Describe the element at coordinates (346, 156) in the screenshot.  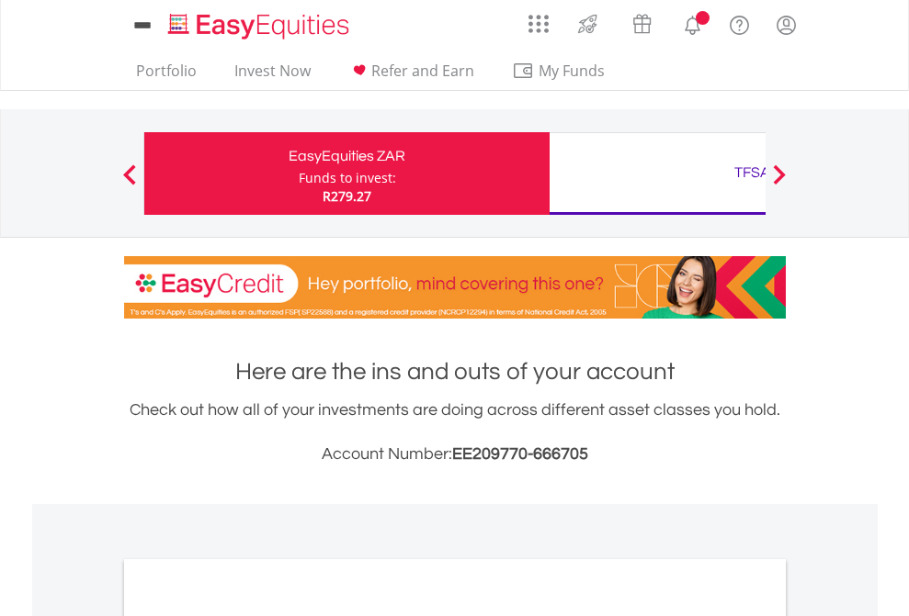
I see `div: EasyEquities ZAR` at that location.